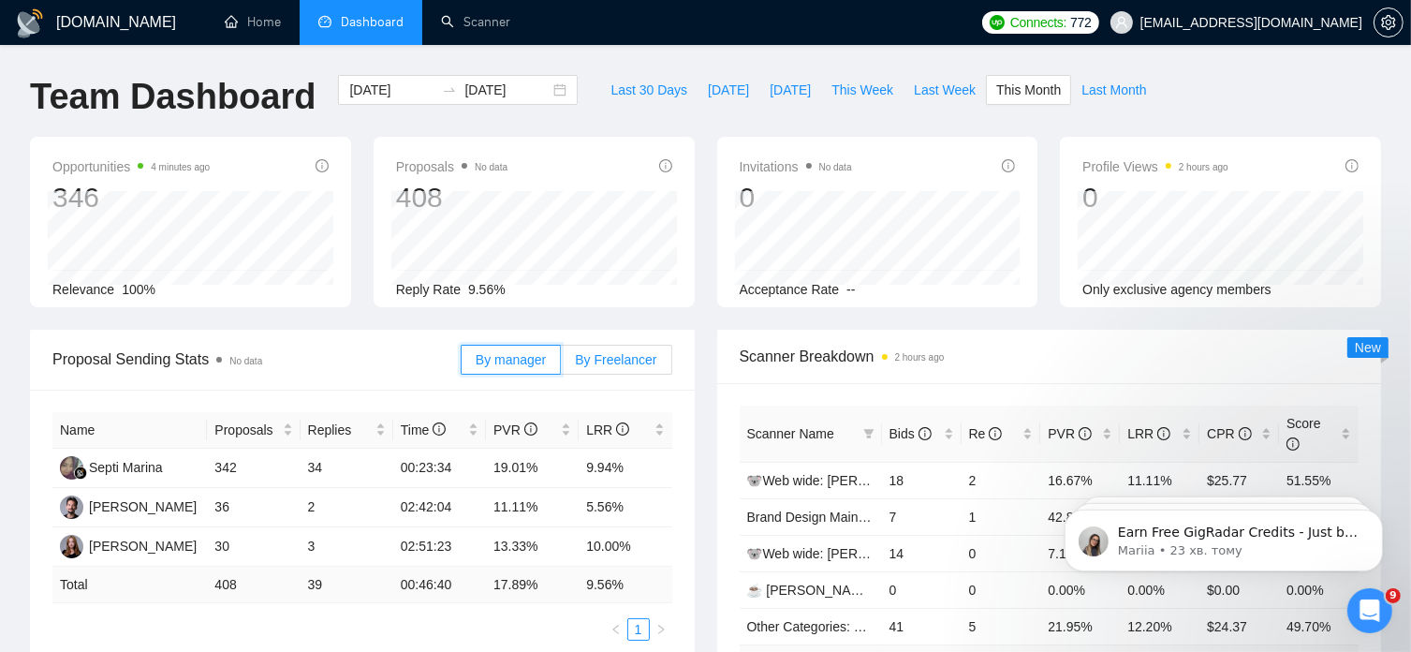 The height and width of the screenshot is (652, 1411). What do you see at coordinates (253, 547) in the screenshot?
I see `td: 30` at bounding box center [253, 547].